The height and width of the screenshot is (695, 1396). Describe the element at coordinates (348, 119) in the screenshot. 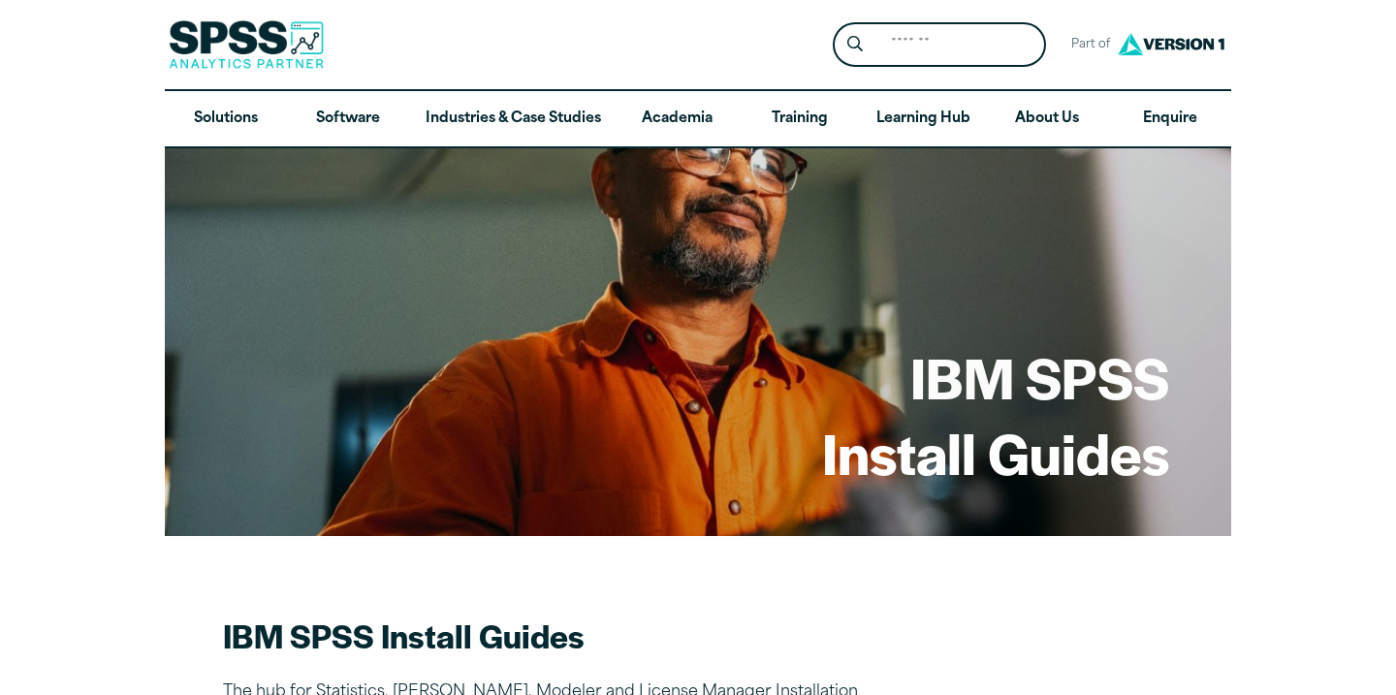

I see `a: Software` at that location.